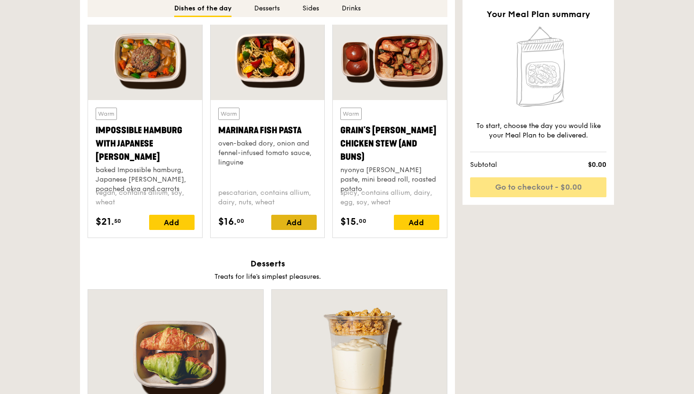 The width and height of the screenshot is (694, 394). Describe the element at coordinates (117, 221) in the screenshot. I see `span: 50` at that location.